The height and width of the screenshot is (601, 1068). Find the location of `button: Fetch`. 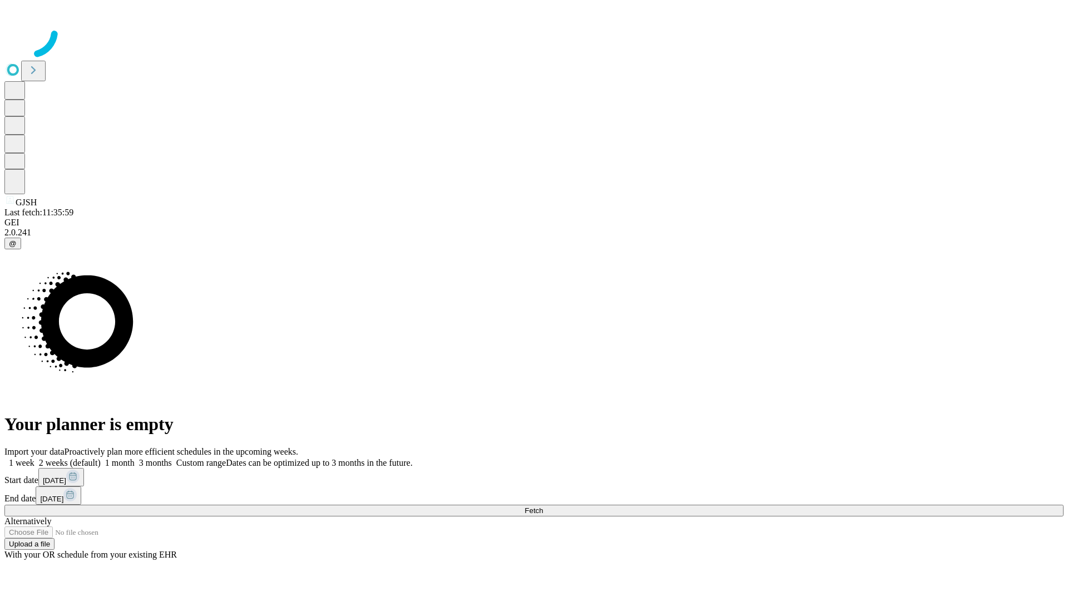

button: Fetch is located at coordinates (534, 510).